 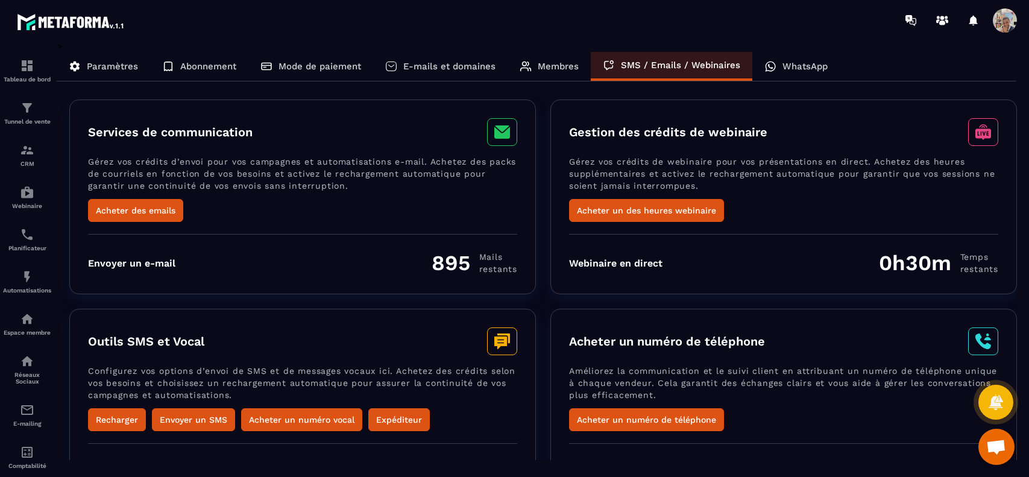 What do you see at coordinates (208, 66) in the screenshot?
I see `p: Abonnement` at bounding box center [208, 66].